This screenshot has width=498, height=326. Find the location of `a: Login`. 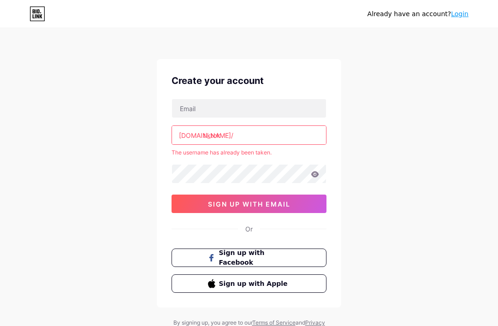

a: Login is located at coordinates (460, 14).